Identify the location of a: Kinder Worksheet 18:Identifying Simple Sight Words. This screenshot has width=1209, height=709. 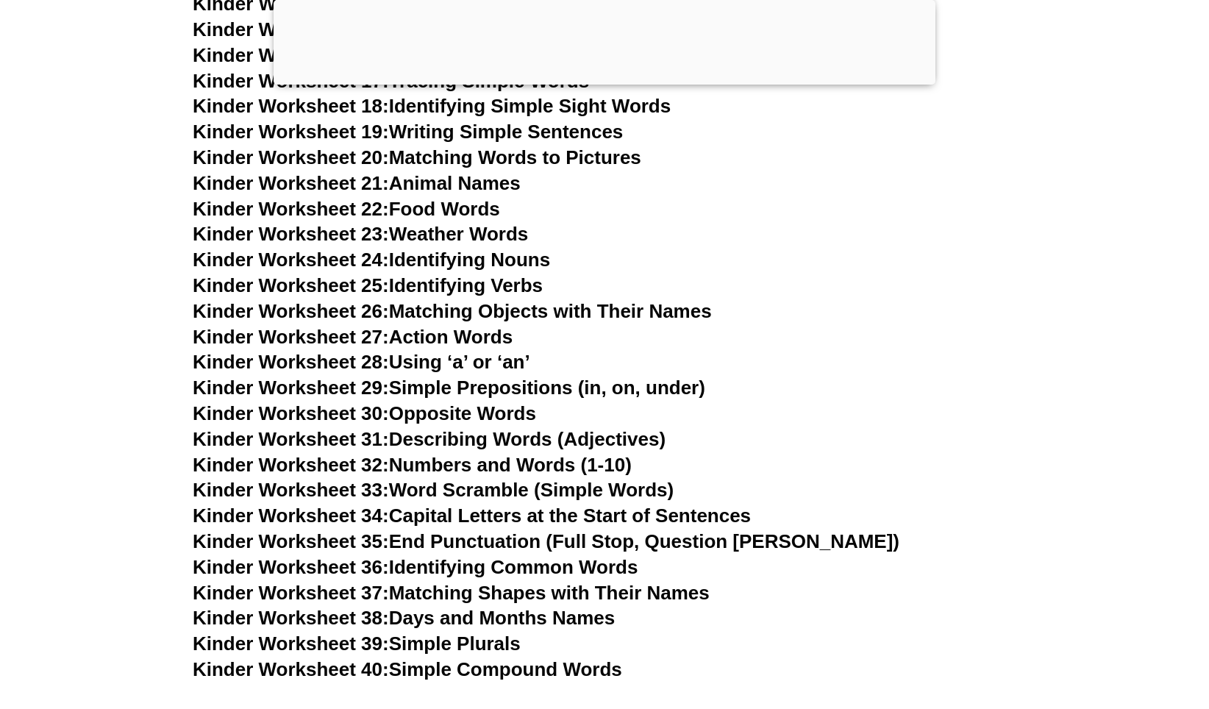
(432, 106).